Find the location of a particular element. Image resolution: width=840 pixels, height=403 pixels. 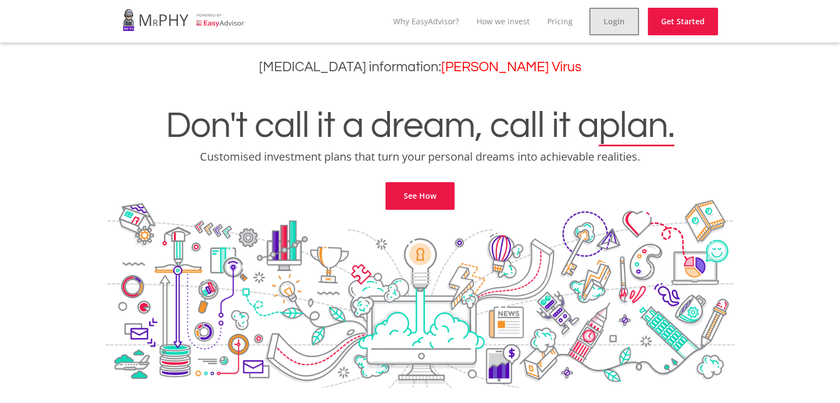

p: Customised investment plans that turn your personal dreams into achievable realities. is located at coordinates (420, 157).